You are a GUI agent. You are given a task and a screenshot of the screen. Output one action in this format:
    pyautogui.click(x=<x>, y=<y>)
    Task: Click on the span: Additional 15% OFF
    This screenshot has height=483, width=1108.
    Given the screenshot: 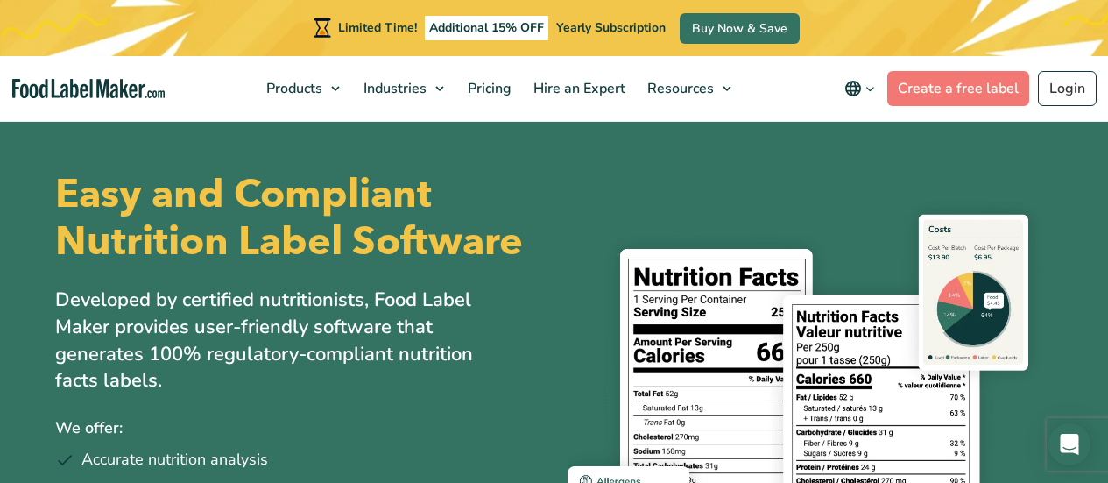 What is the action you would take?
    pyautogui.click(x=486, y=28)
    